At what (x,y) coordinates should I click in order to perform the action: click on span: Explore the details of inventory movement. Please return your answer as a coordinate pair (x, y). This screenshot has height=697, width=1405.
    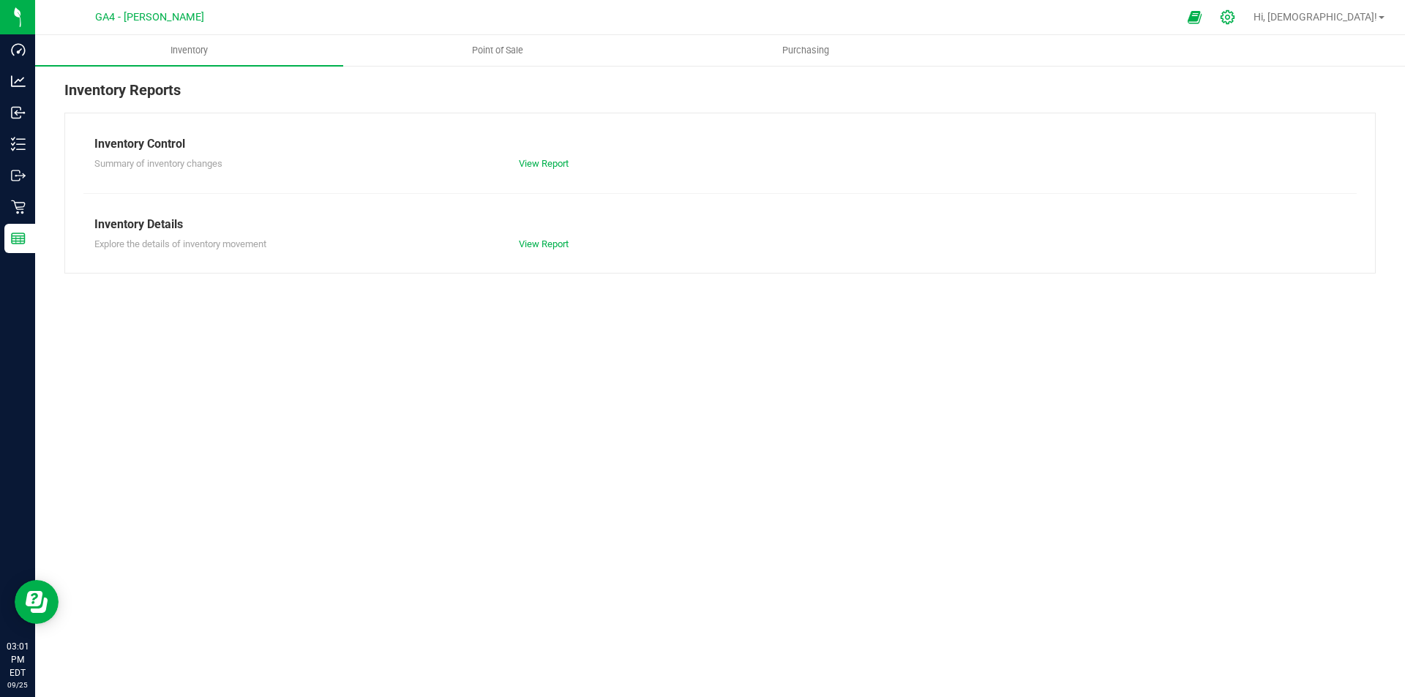
    Looking at the image, I should click on (180, 244).